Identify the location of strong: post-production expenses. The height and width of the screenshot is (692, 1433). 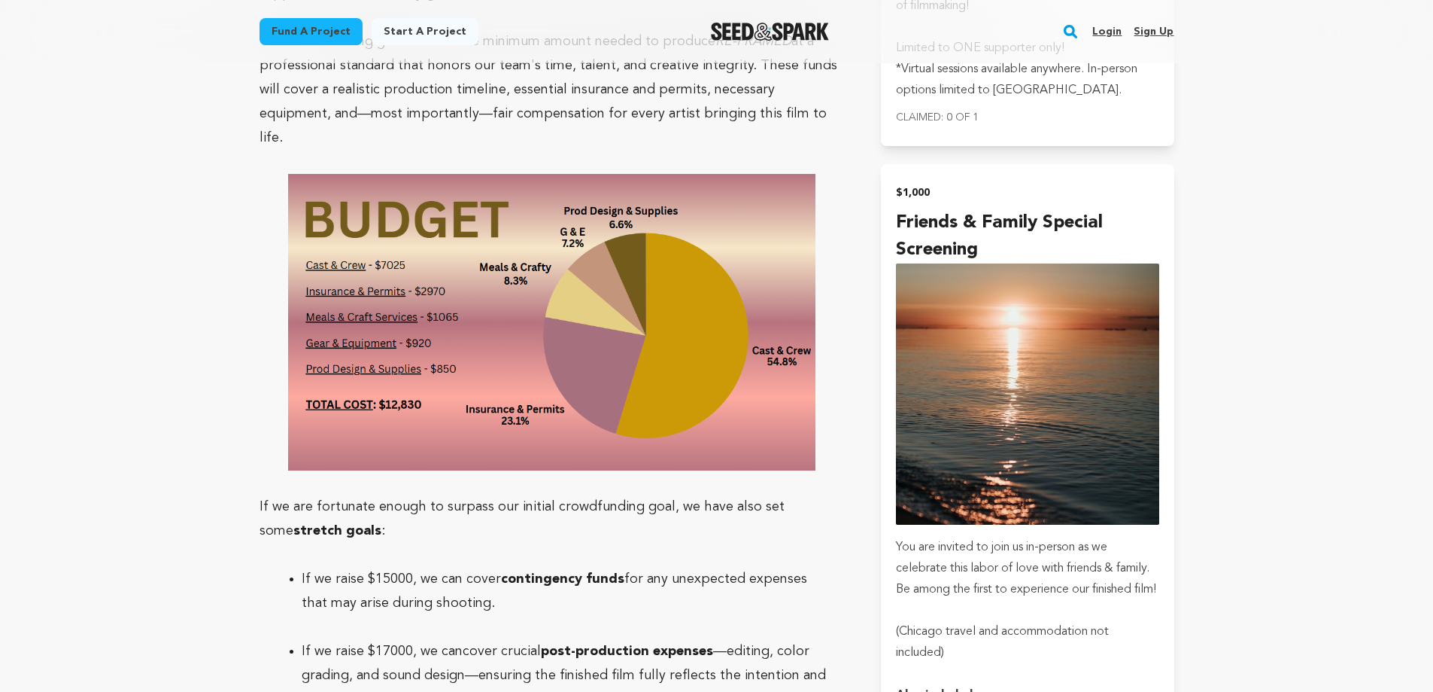
(627, 651).